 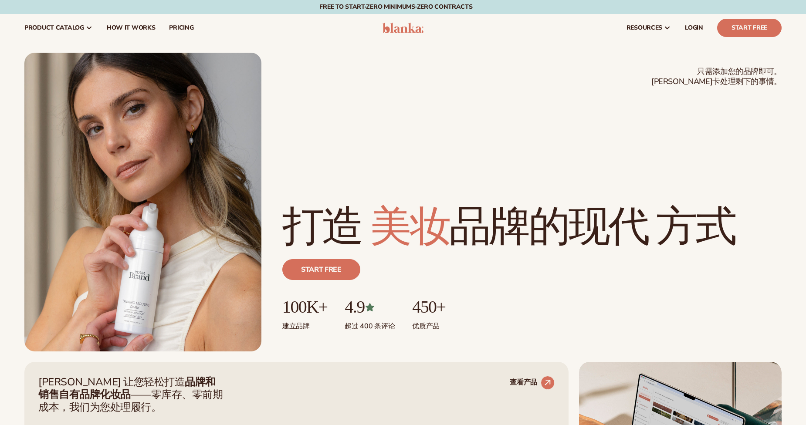 What do you see at coordinates (127, 388) in the screenshot?
I see `strong: 品牌和销售自有品牌化妆品` at bounding box center [127, 388].